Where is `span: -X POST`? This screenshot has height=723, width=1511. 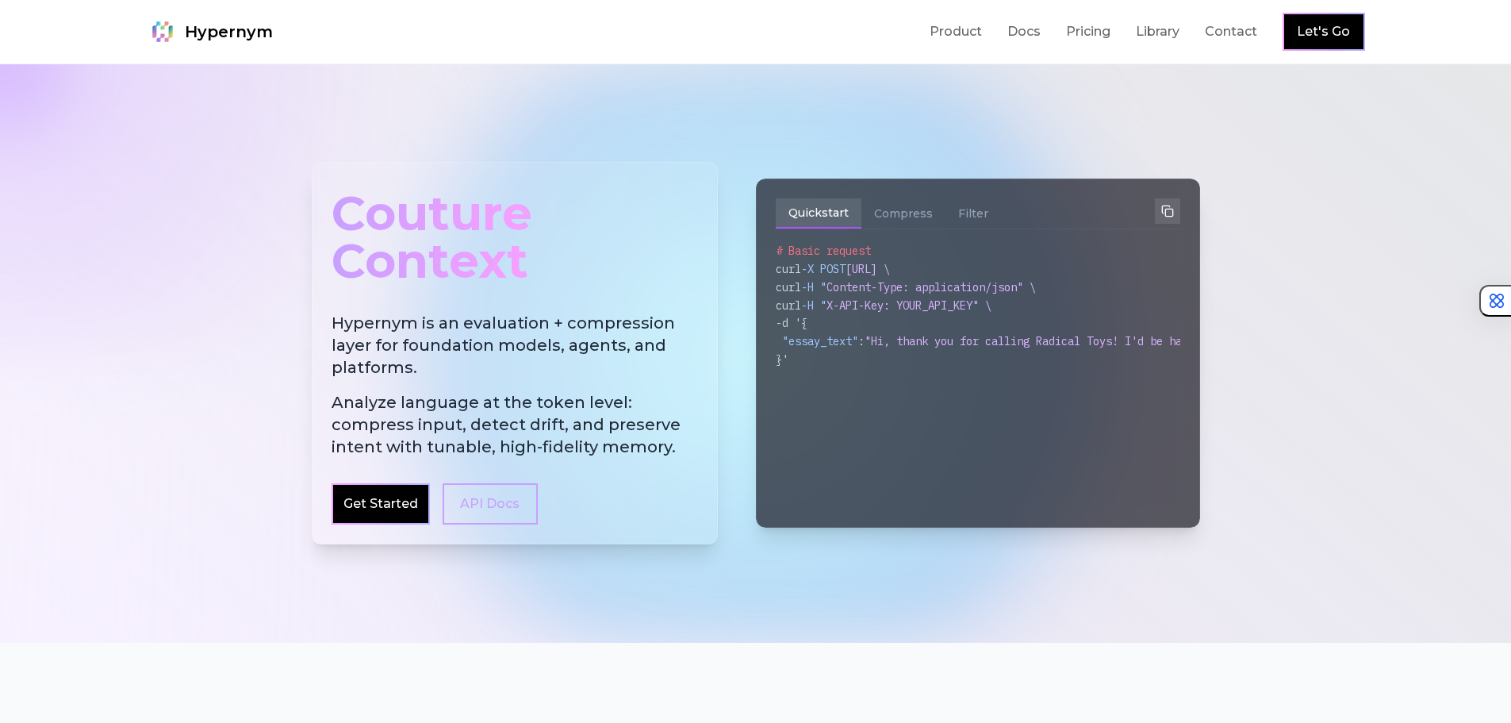
span: -X POST is located at coordinates (824, 269).